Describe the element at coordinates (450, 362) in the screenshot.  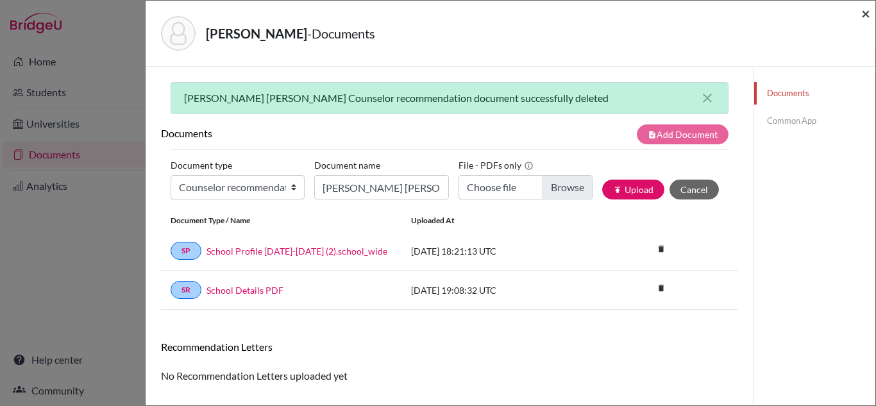
I see `div: No Recommendation Letters uploaded yet` at that location.